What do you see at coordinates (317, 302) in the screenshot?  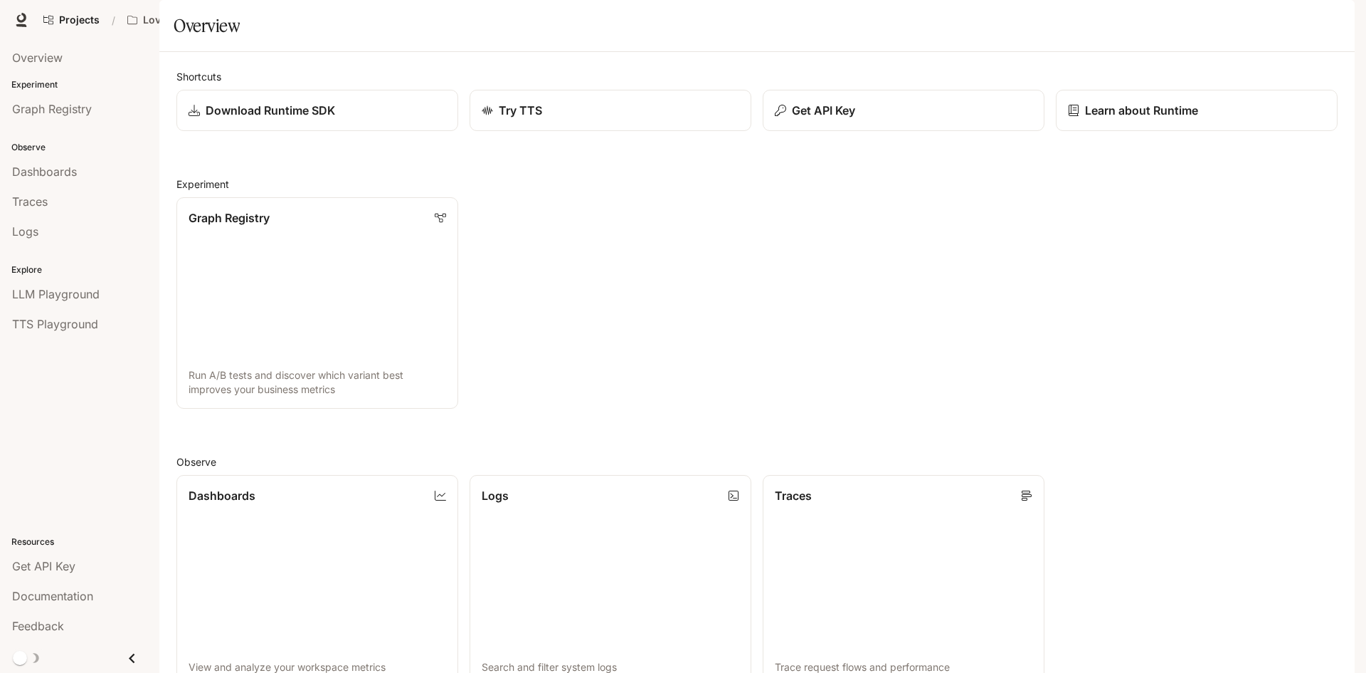 I see `a: Graph RegistryRun A/B tests and discover which variant best improves your business metrics` at bounding box center [317, 302].